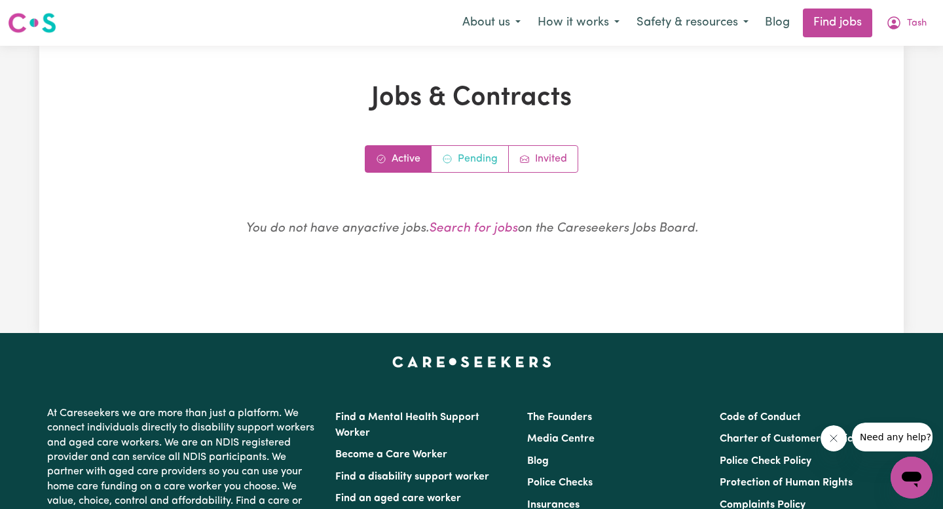  Describe the element at coordinates (543, 159) in the screenshot. I see `a: Job invitations` at that location.